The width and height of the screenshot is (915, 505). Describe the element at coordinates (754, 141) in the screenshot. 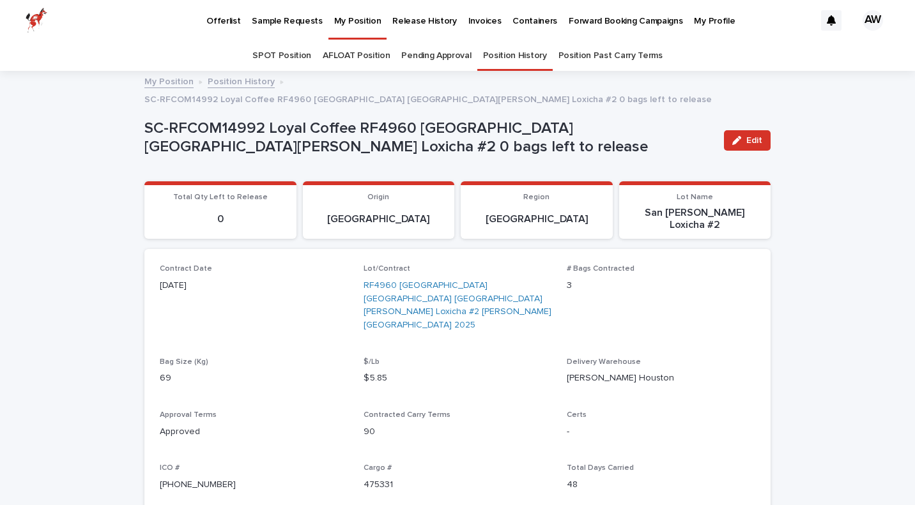

I see `span: Edit` at that location.